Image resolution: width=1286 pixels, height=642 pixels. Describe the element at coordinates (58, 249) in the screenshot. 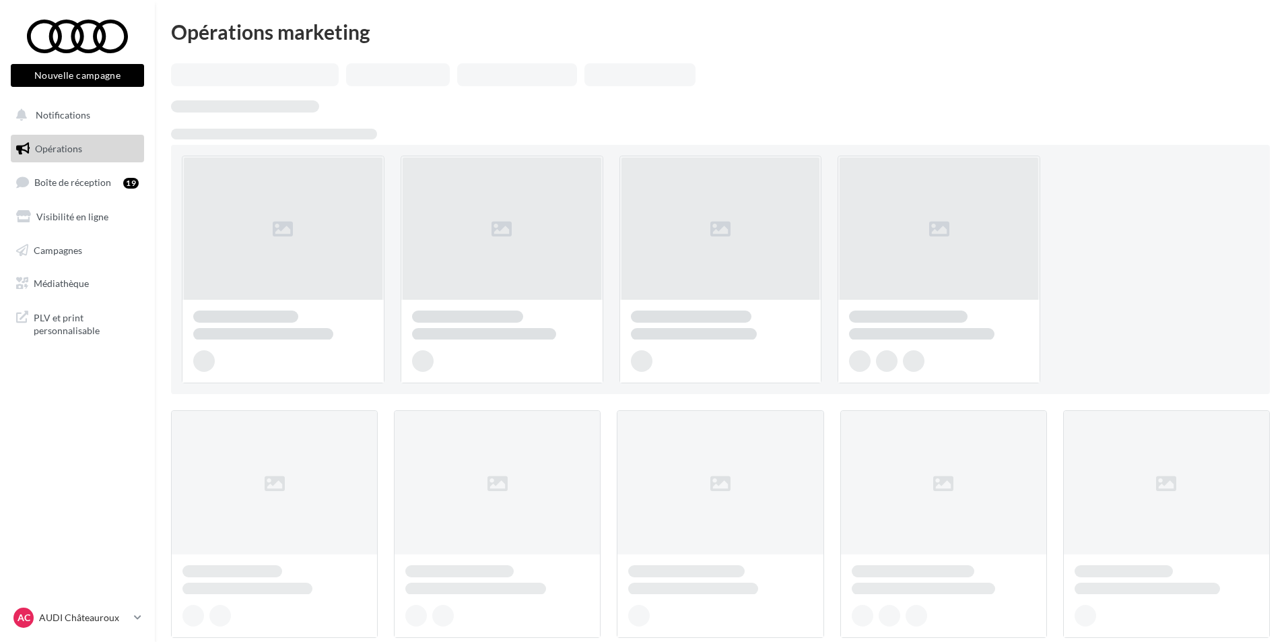

I see `span: Campagnes` at that location.